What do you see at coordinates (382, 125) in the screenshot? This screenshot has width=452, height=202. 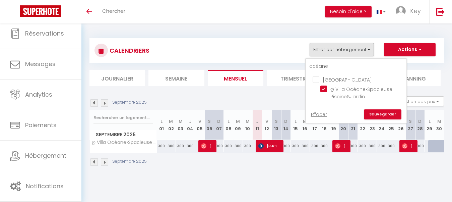 I see `th: 24` at bounding box center [382, 125].